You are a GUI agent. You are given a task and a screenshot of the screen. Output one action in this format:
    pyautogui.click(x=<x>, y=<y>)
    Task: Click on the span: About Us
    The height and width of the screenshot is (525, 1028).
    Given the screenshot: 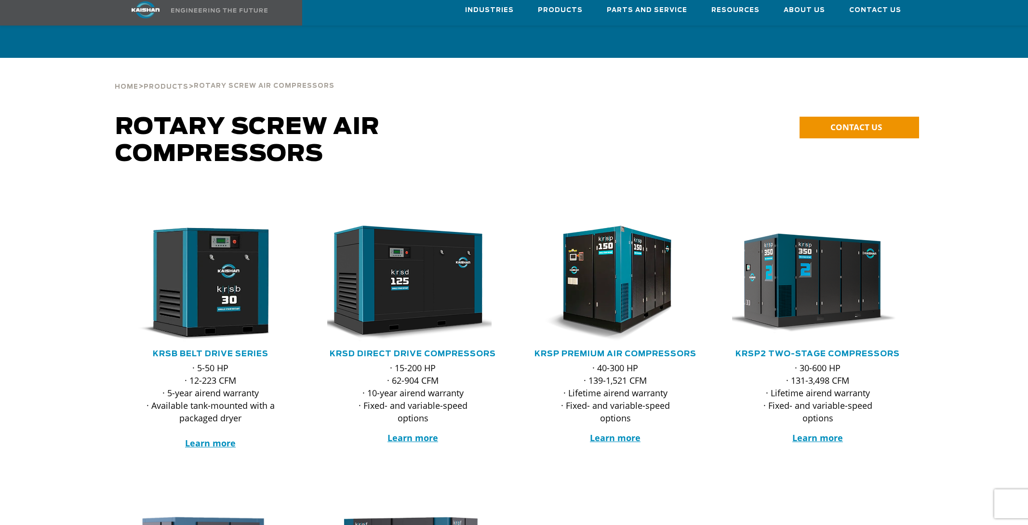 What is the action you would take?
    pyautogui.click(x=804, y=10)
    